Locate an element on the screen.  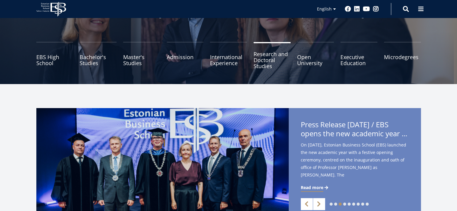
a: EBS High School is located at coordinates (55, 57).